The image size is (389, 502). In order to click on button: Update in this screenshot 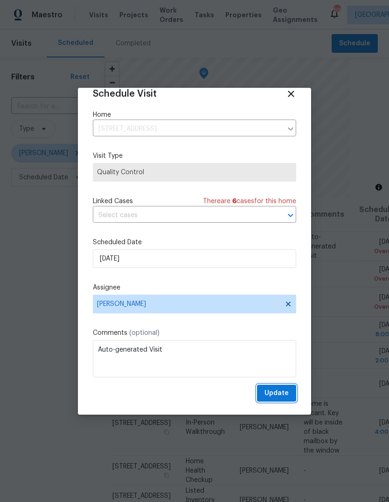, I will do `click(277, 393)`.